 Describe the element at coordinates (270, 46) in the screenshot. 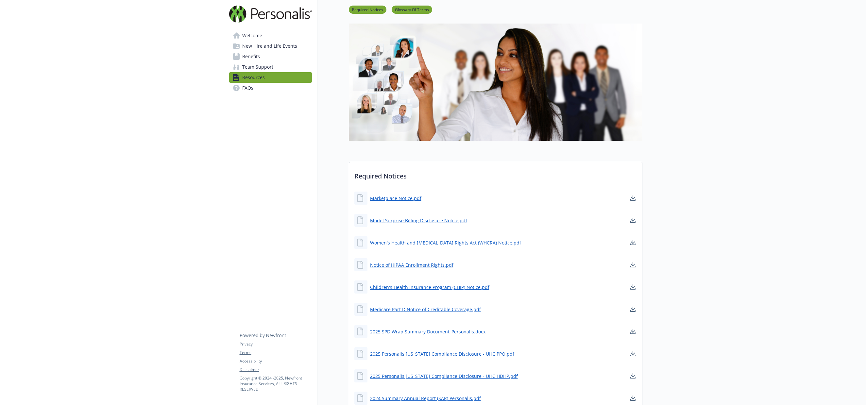

I see `span: New Hire and Life Events` at that location.